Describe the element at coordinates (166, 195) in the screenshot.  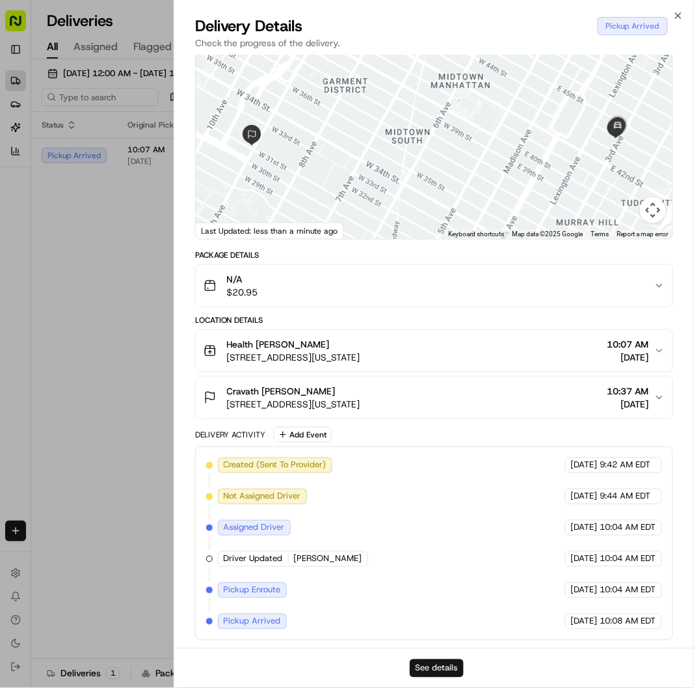
I see `span: API Documentation` at that location.